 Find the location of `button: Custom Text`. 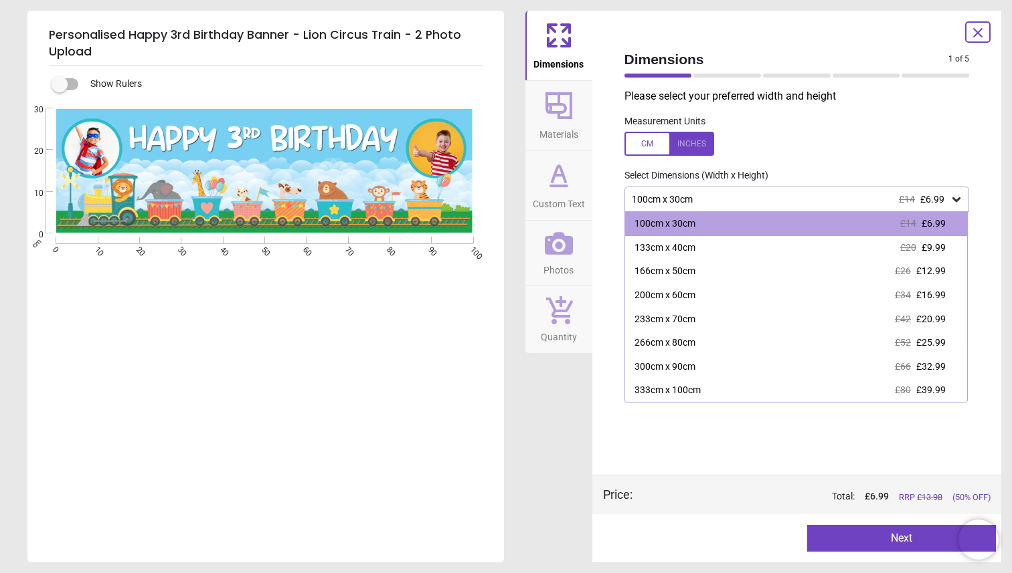

button: Custom Text is located at coordinates (559, 185).